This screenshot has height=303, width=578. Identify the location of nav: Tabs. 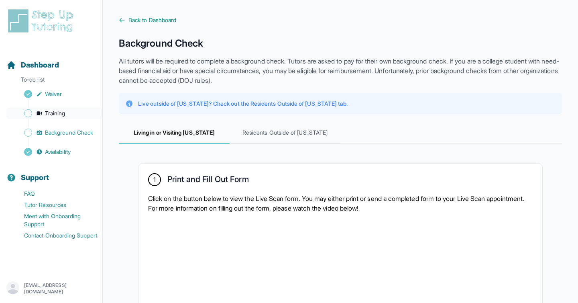
(340, 133).